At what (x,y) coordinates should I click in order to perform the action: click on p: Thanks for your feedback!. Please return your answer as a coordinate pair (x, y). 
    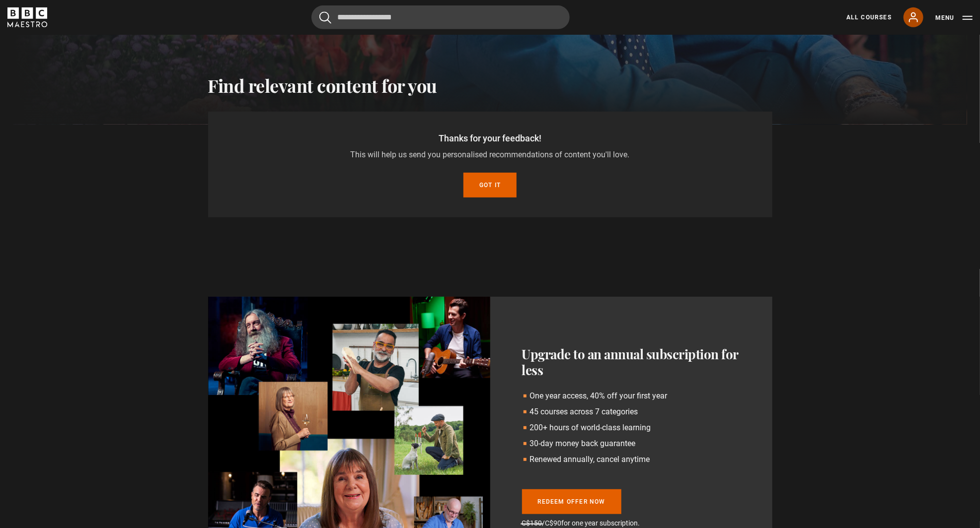
    Looking at the image, I should click on (490, 138).